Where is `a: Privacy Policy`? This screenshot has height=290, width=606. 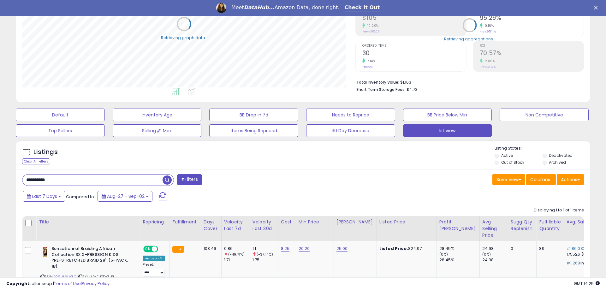 a: Privacy Policy is located at coordinates (96, 283).